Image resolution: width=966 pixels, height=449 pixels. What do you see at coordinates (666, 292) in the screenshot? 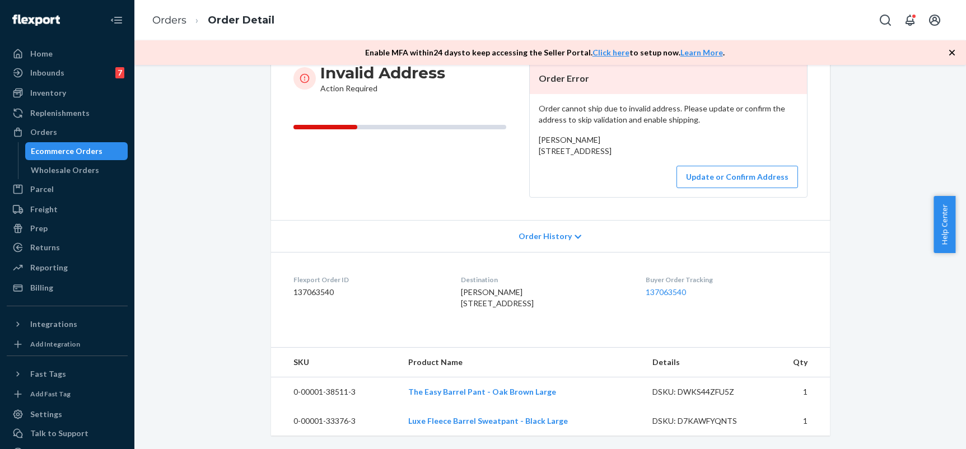
I see `a: 137063540` at bounding box center [666, 292].